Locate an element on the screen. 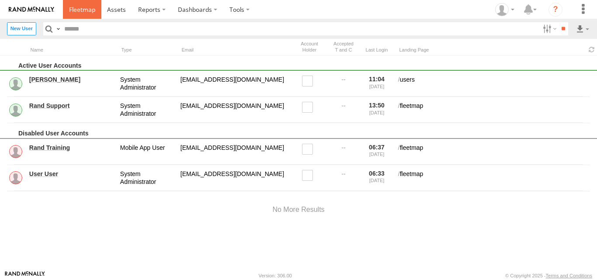 The height and width of the screenshot is (280, 597). div: fortraining@train.com is located at coordinates (234, 178).